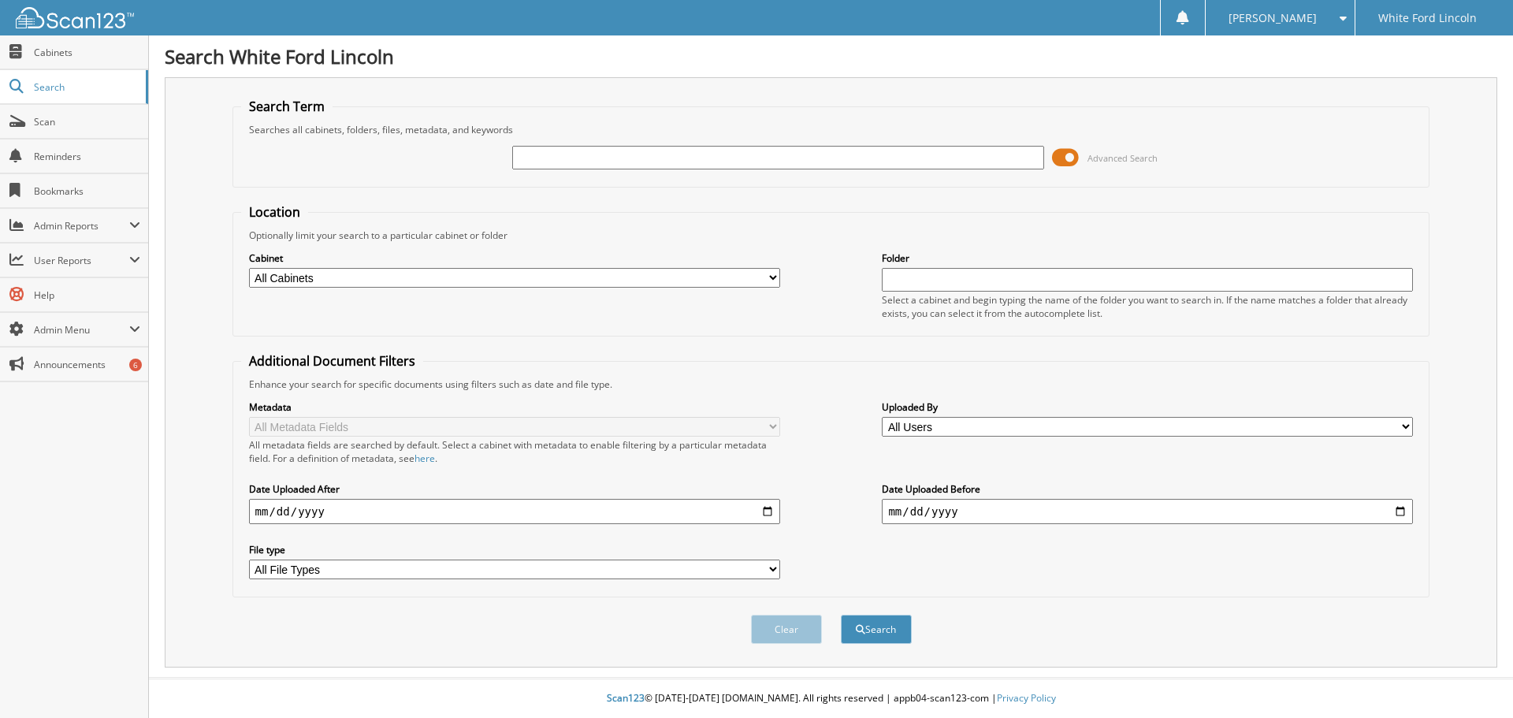  What do you see at coordinates (86, 87) in the screenshot?
I see `span: Search` at bounding box center [86, 87].